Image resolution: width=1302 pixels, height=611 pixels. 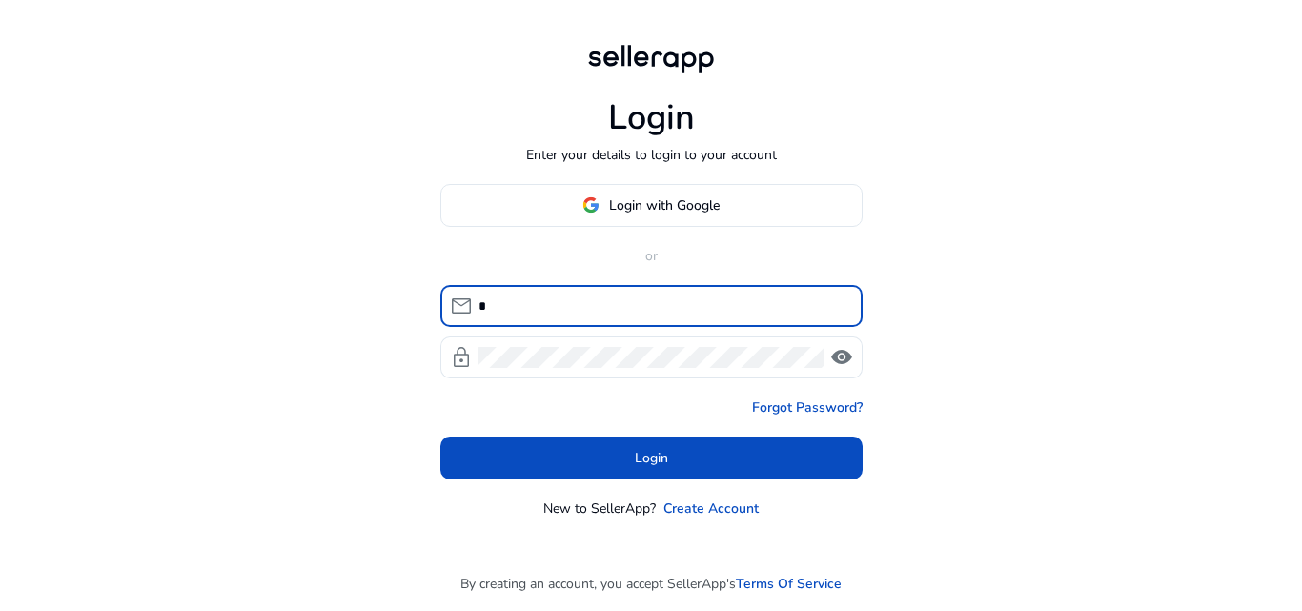 I want to click on a: Terms Of Service, so click(x=788, y=583).